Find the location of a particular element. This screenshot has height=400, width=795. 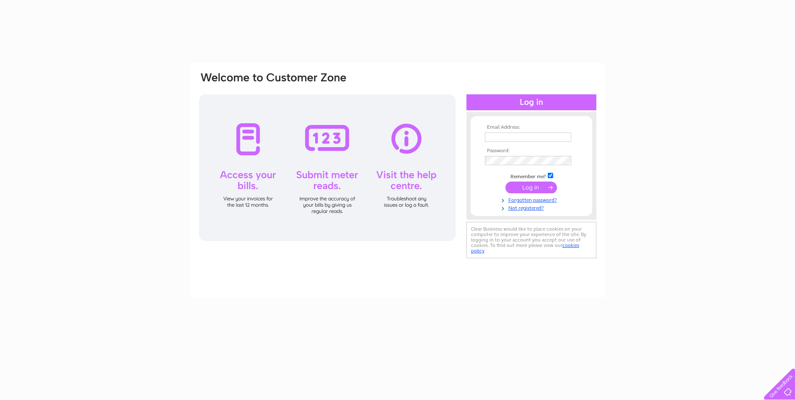

div: Clear Business would like to place cookies on your computer to improve your experience of the sit... is located at coordinates (531, 240).